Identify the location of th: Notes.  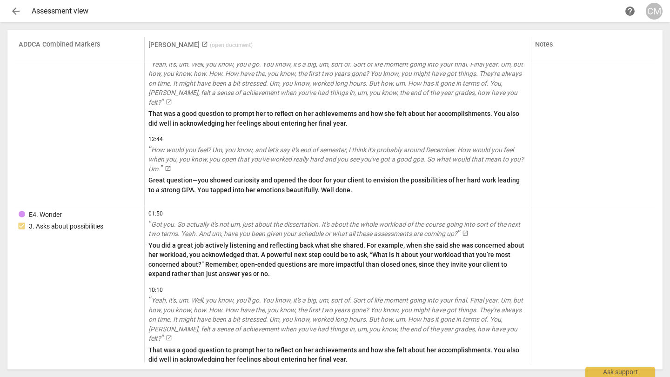
(593, 50).